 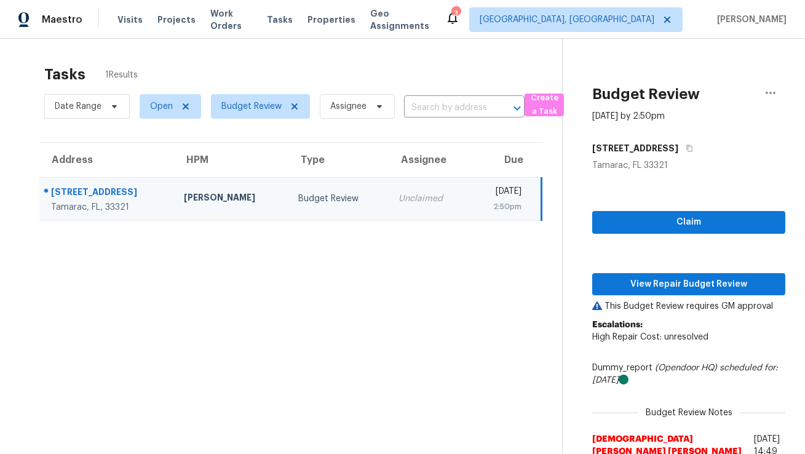 What do you see at coordinates (338, 160) in the screenshot?
I see `th: Type` at bounding box center [338, 160].